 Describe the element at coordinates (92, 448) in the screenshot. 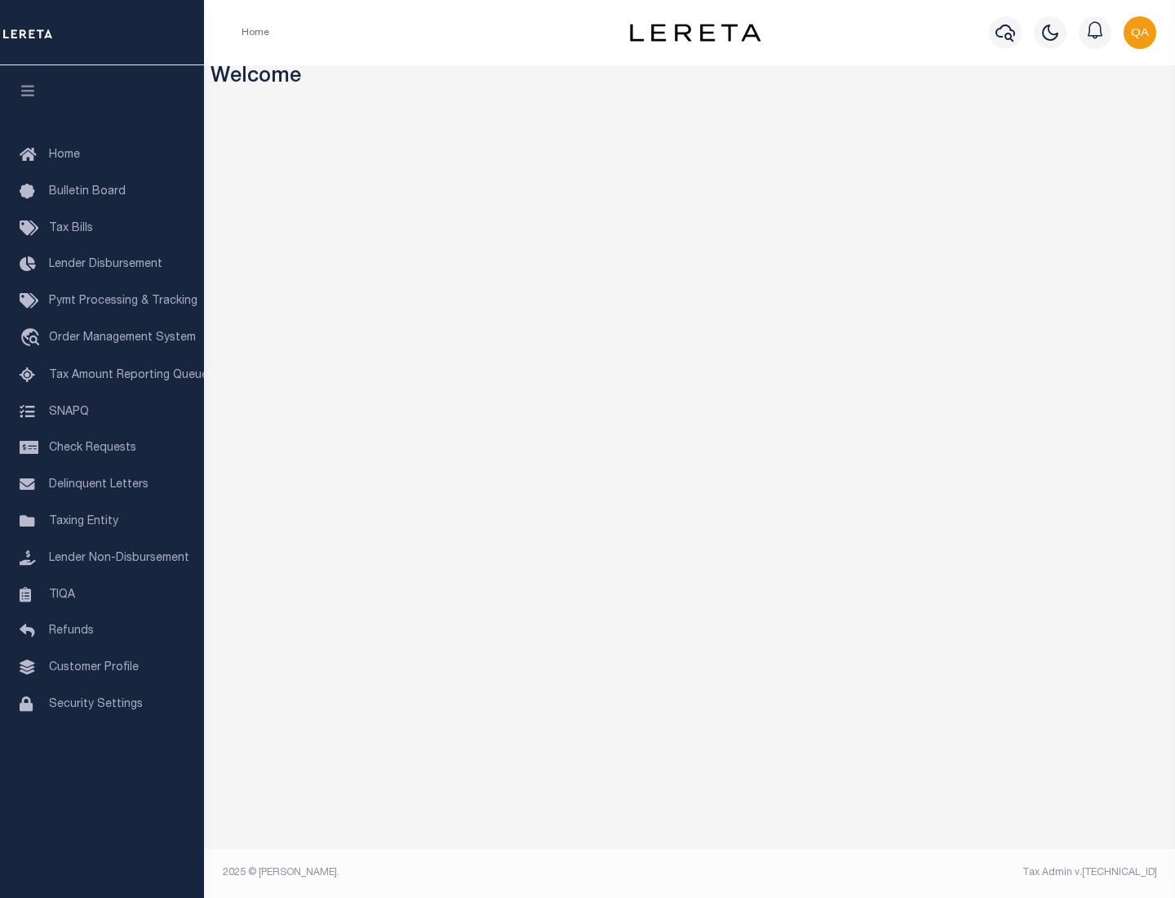

I see `span: Check Requests` at that location.